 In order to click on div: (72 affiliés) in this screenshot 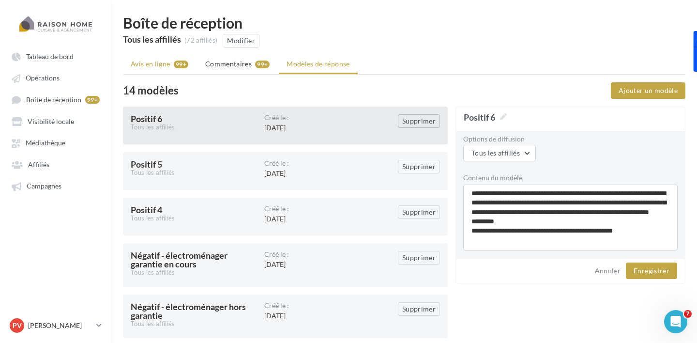, I will do `click(201, 41)`.